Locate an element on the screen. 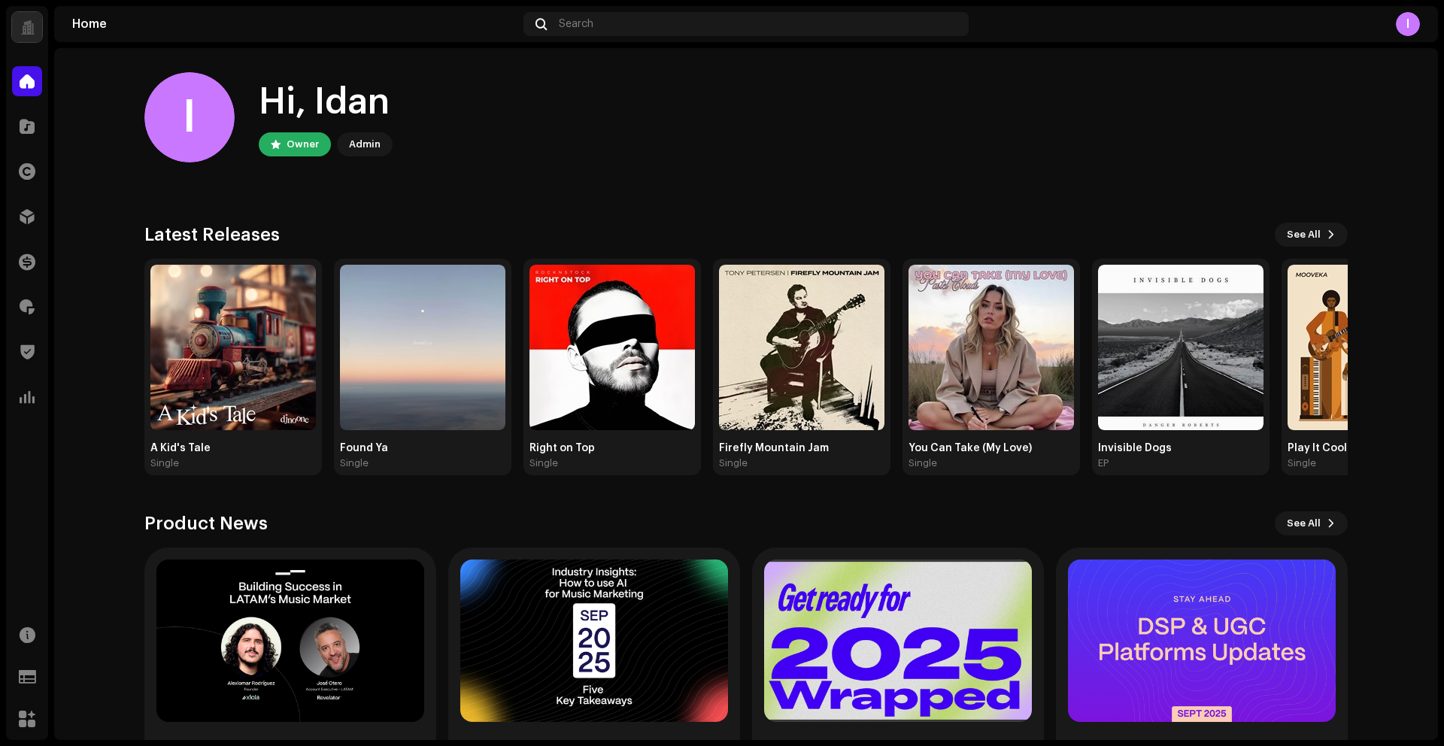 This screenshot has height=746, width=1444. h3: Latest Releases is located at coordinates (212, 235).